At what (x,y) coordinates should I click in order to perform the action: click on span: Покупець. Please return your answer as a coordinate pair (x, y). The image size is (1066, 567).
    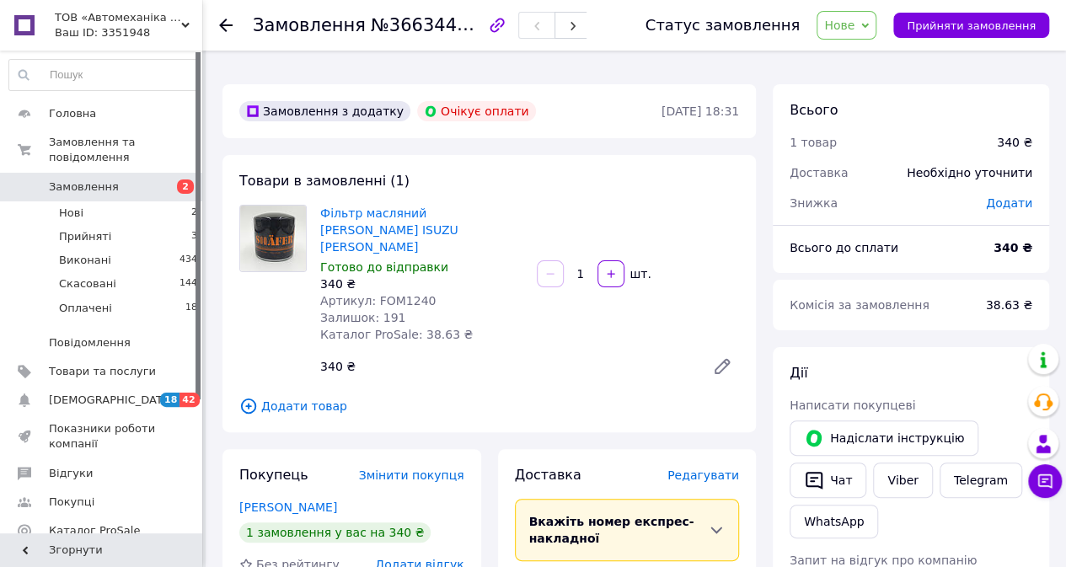
    Looking at the image, I should click on (274, 475).